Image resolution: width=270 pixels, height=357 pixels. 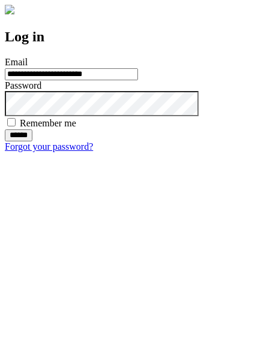 What do you see at coordinates (48, 123) in the screenshot?
I see `label: Remember me` at bounding box center [48, 123].